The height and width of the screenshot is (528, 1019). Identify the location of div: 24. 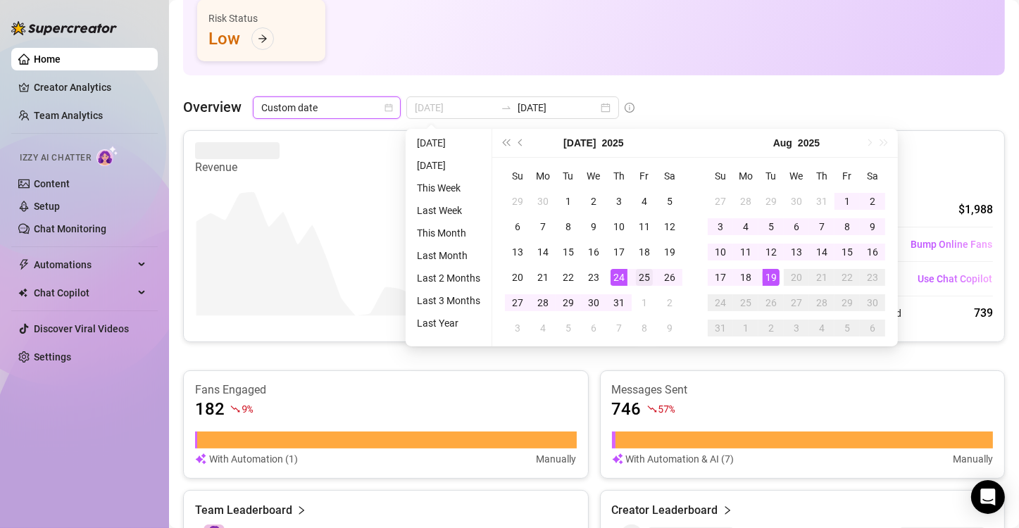
(619, 277).